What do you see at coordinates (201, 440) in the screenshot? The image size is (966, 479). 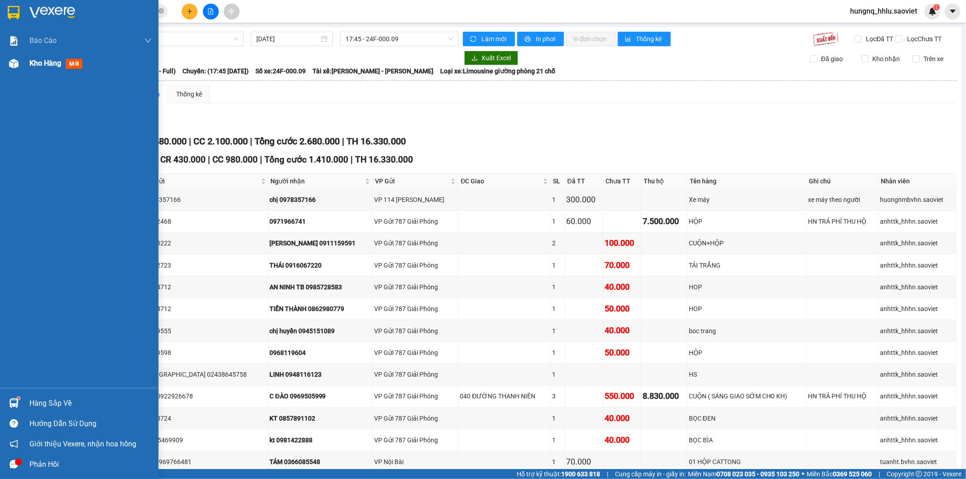 I see `div: HẢI 0965469909` at bounding box center [201, 440].